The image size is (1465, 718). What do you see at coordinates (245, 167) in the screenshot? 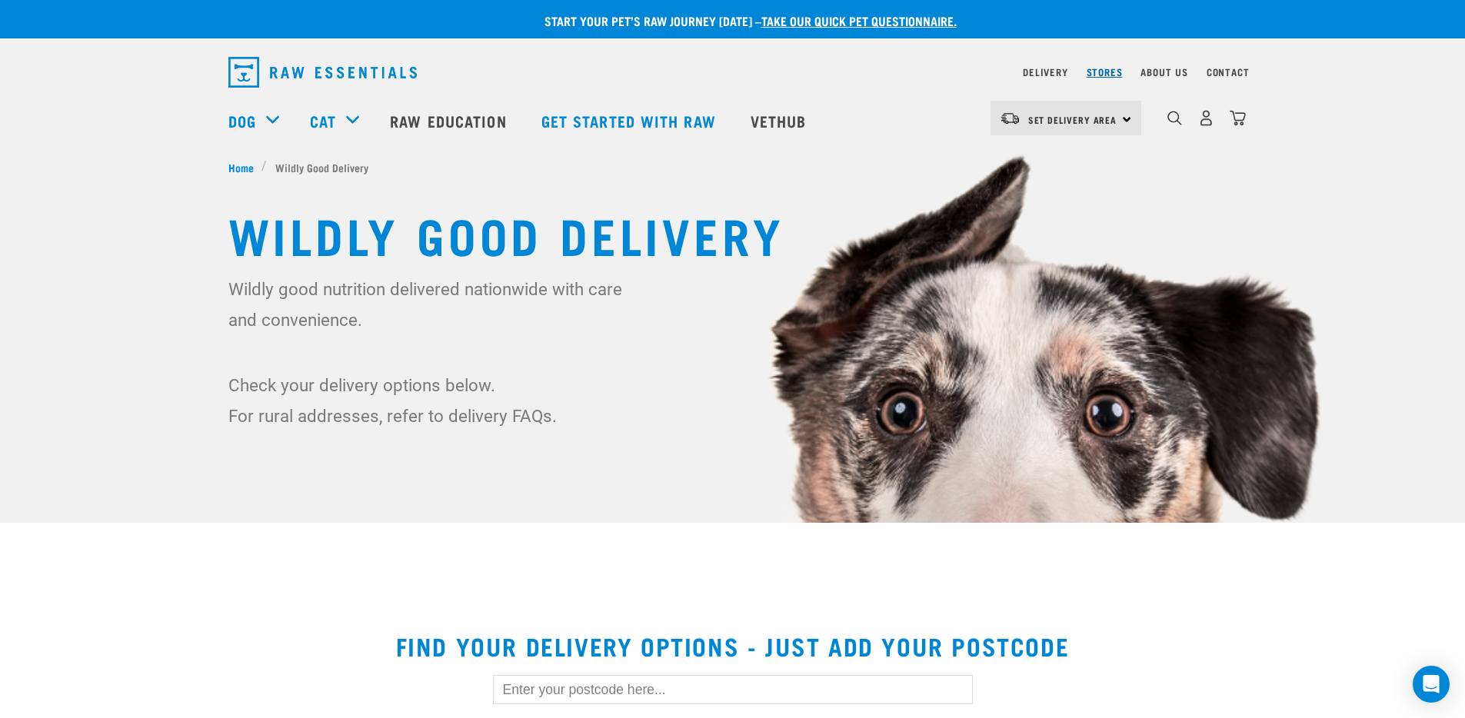
I see `a: Home` at bounding box center [245, 167].